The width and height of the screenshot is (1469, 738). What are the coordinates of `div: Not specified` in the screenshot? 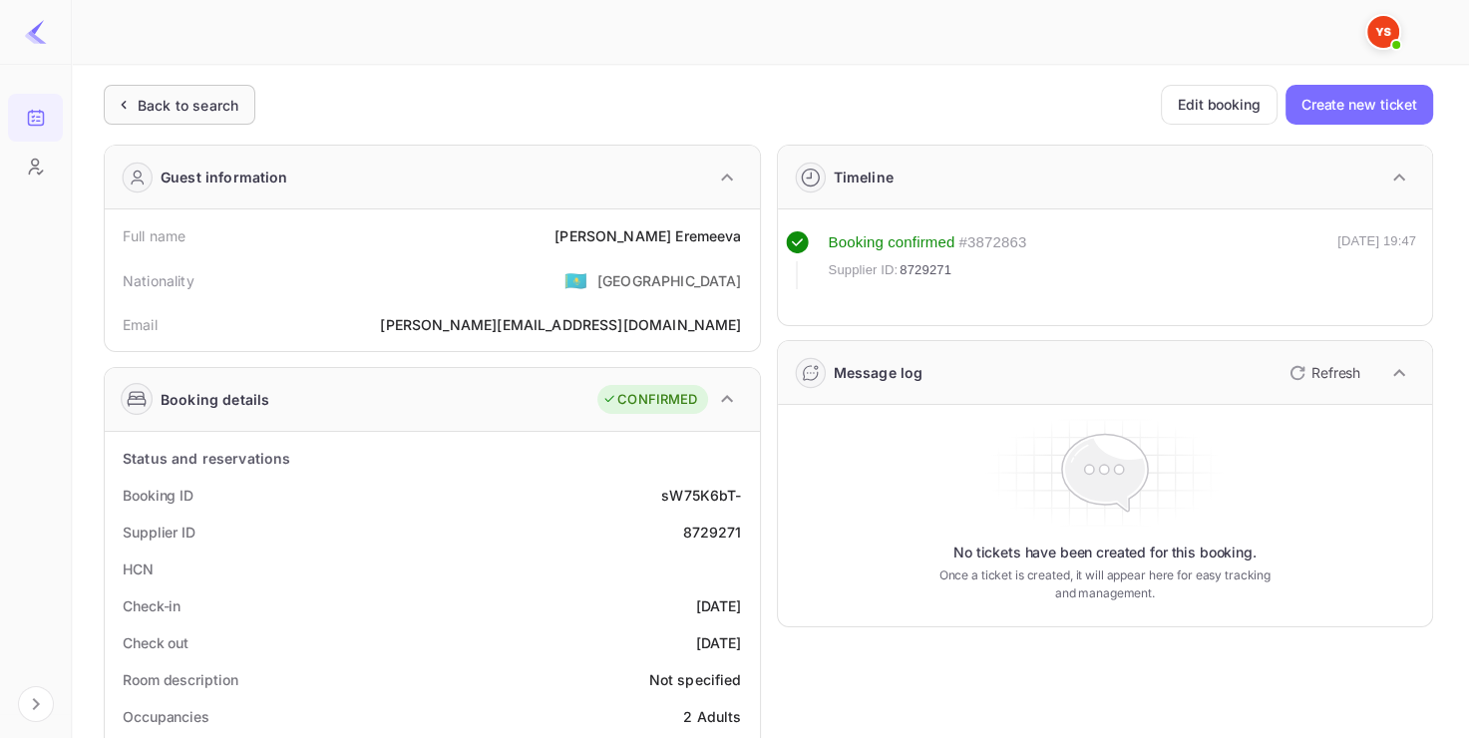 It's located at (695, 679).